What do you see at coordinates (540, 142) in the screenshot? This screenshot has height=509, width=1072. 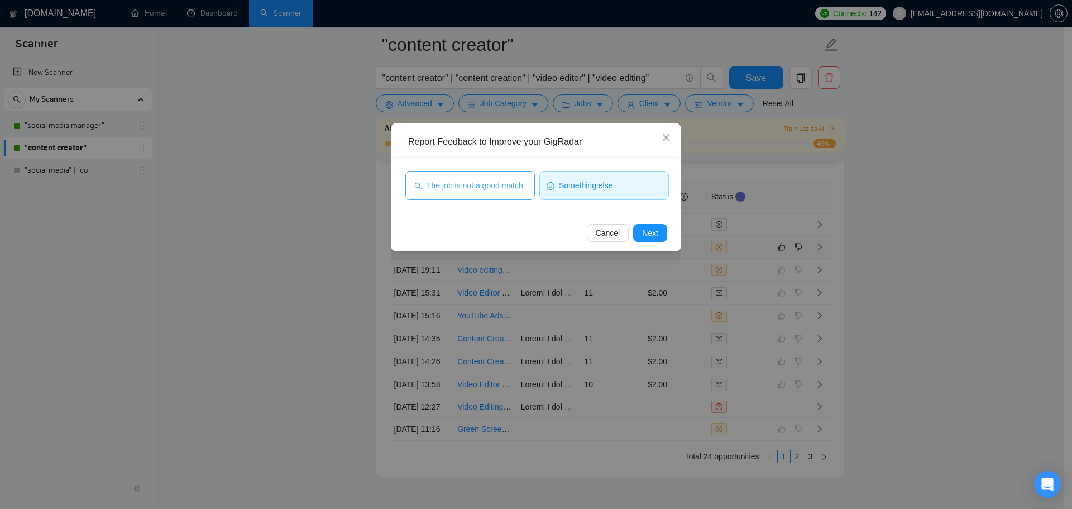 I see `div: Report Feedback to Improve your GigRadar` at bounding box center [540, 142].